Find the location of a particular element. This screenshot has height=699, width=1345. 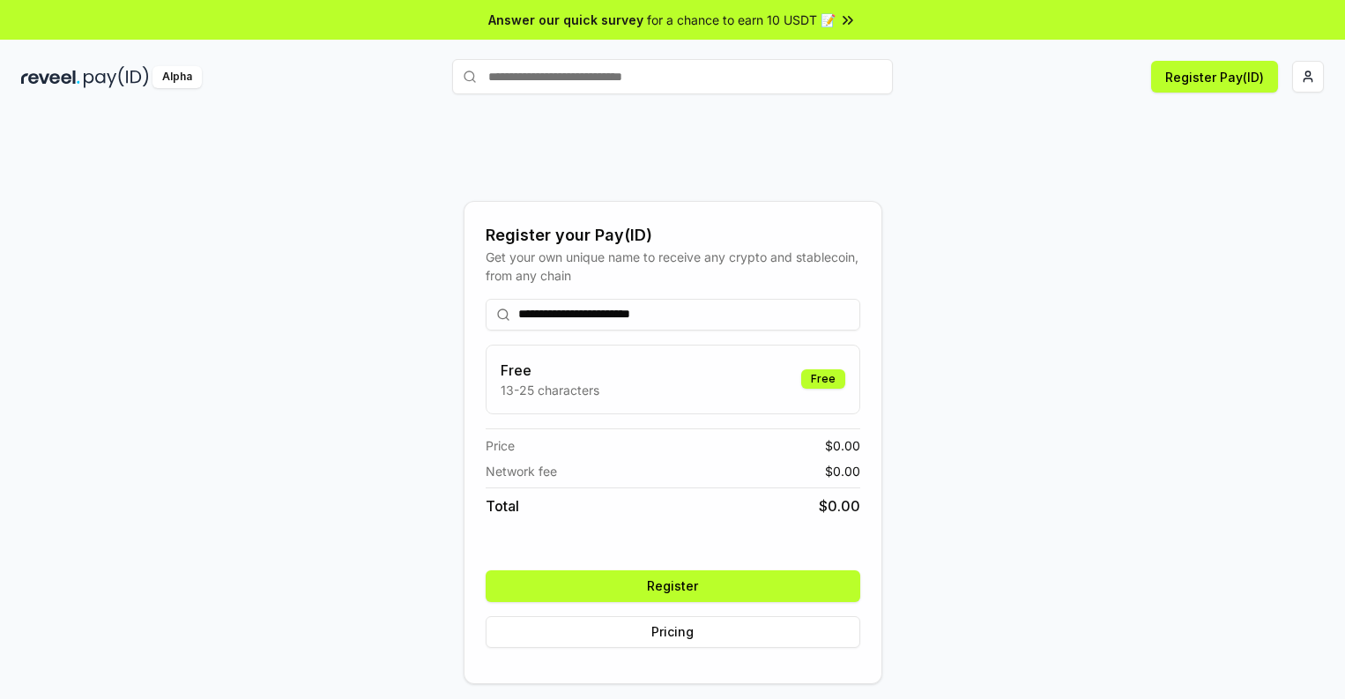

span: for a chance to earn 10 USDT 📝 is located at coordinates (741, 19).